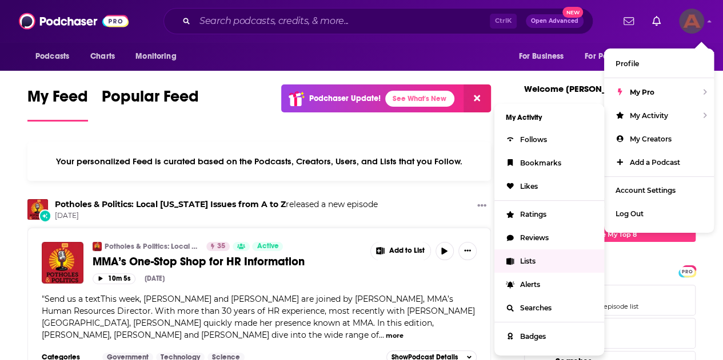  What do you see at coordinates (659, 190) in the screenshot?
I see `a: Account Settings` at bounding box center [659, 190].